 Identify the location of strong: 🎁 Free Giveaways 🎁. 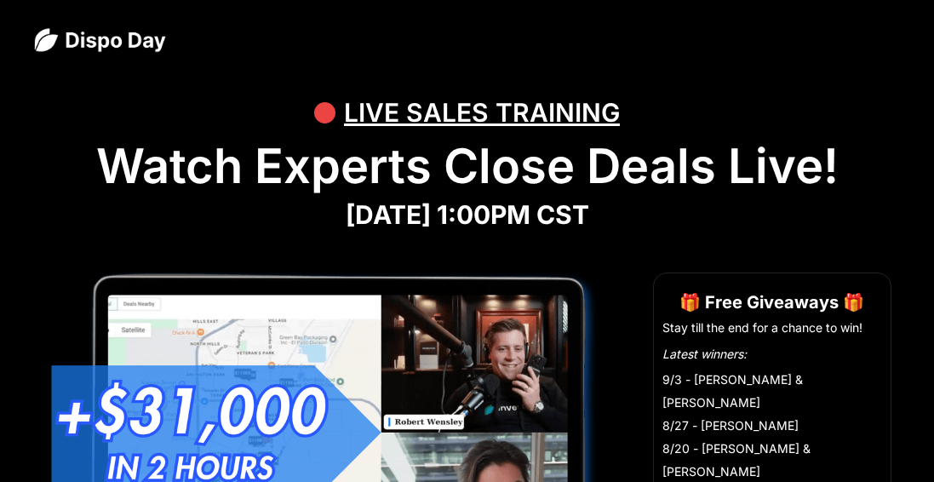
(771, 302).